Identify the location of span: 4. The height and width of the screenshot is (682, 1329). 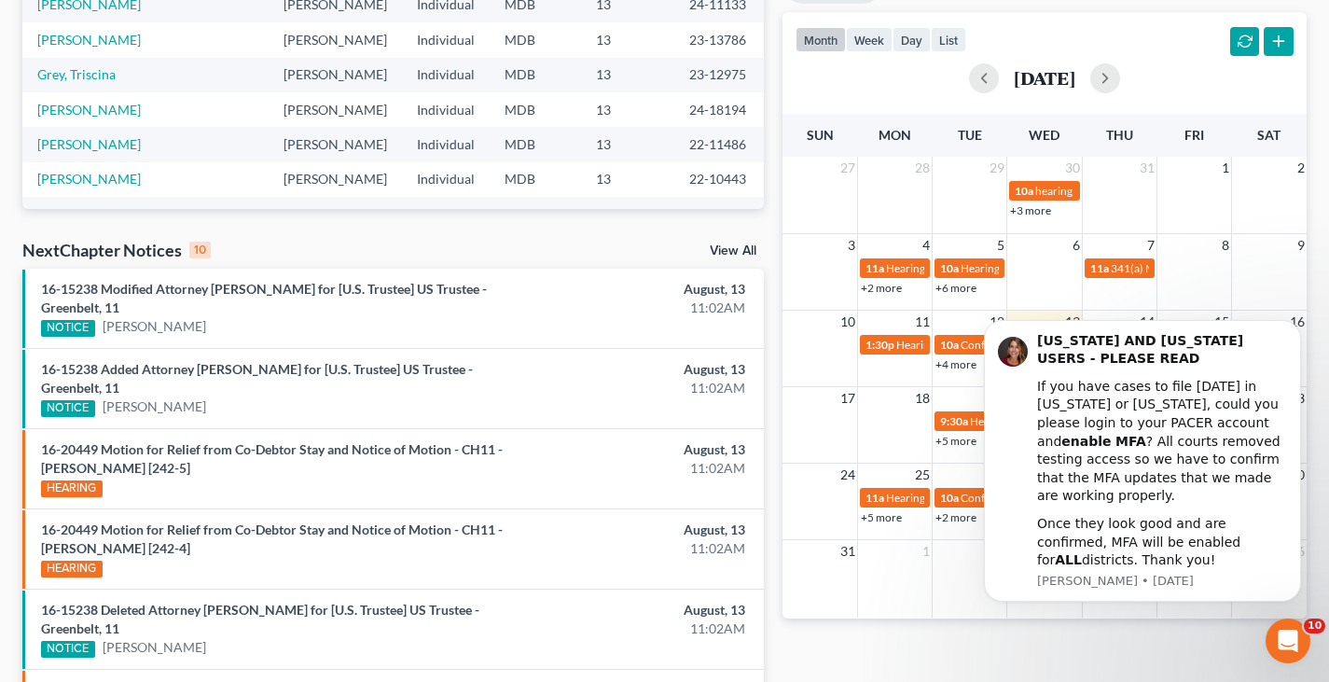
(926, 245).